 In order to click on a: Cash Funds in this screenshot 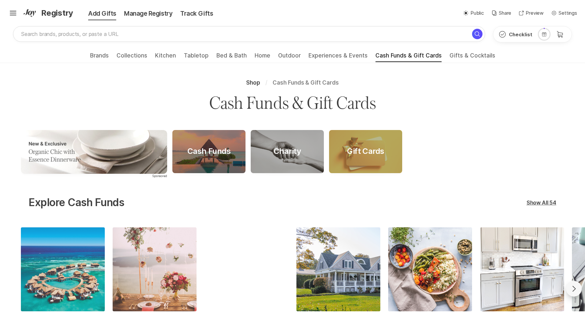, I will do `click(209, 152)`.